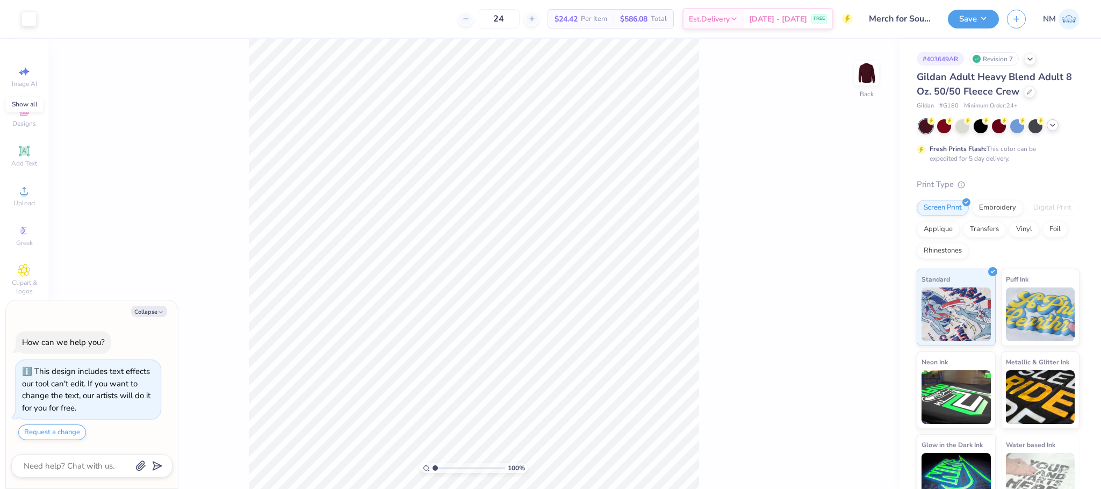 This screenshot has height=489, width=1101. I want to click on div: Revision 7, so click(994, 59).